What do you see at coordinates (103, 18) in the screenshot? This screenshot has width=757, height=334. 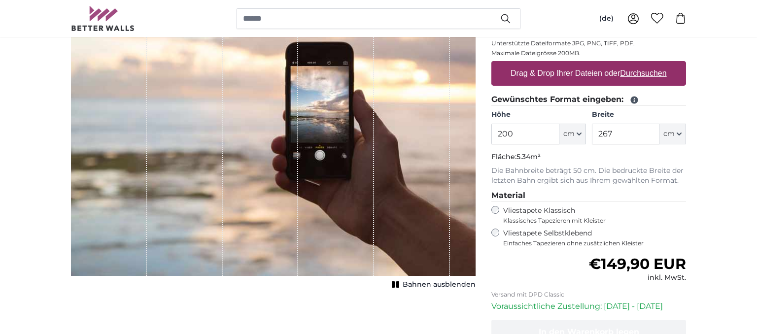 I see `img: Betterwalls` at bounding box center [103, 18].